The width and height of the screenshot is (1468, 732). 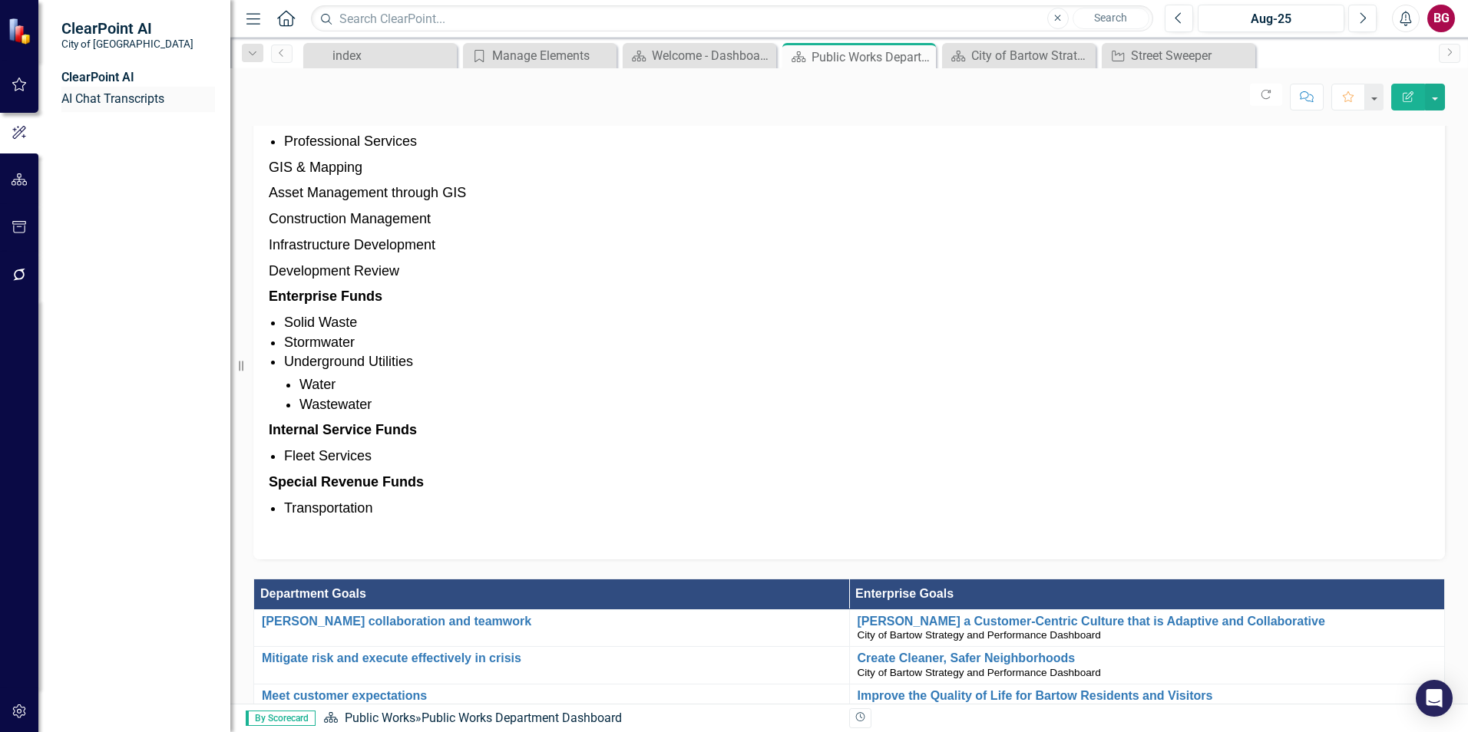 What do you see at coordinates (857, 509) in the screenshot?
I see `li: Transportation` at bounding box center [857, 509].